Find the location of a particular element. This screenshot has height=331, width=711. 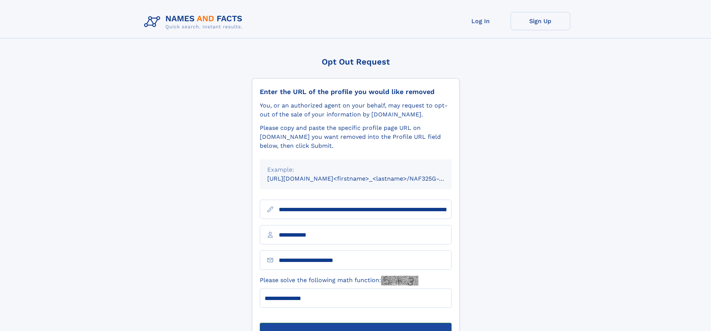

div: Enter the URL of the profile you would like removed is located at coordinates (356, 92).